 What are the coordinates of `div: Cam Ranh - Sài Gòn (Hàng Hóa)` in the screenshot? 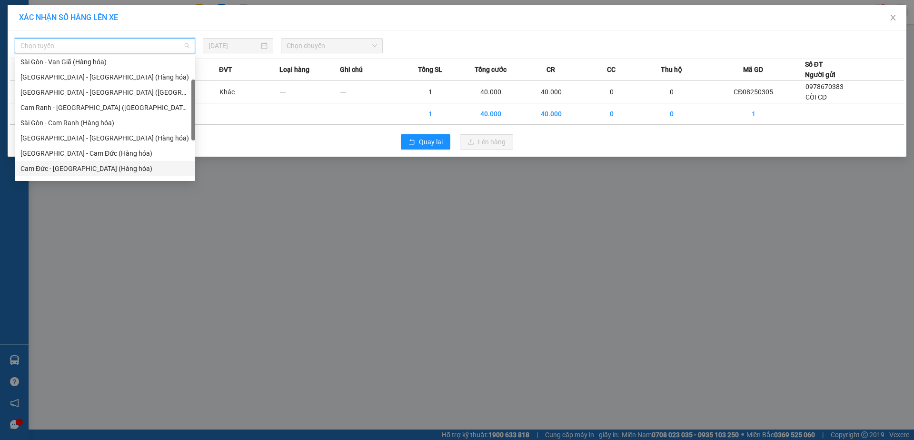 It's located at (105, 108).